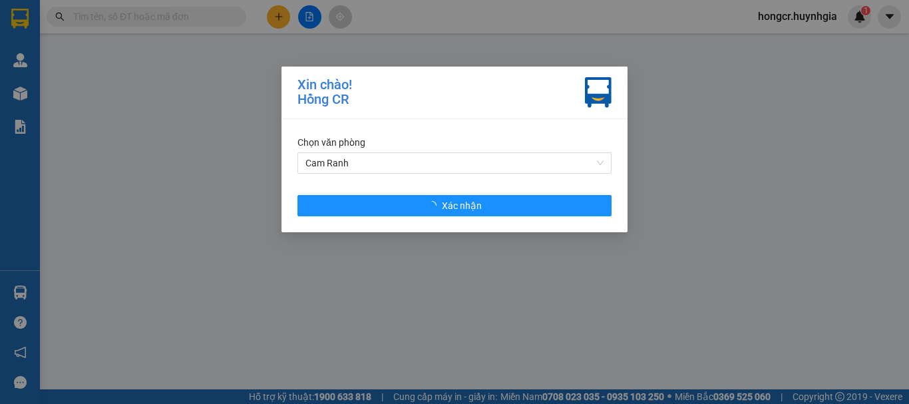 The height and width of the screenshot is (404, 909). Describe the element at coordinates (462, 206) in the screenshot. I see `span: Xác nhận` at that location.